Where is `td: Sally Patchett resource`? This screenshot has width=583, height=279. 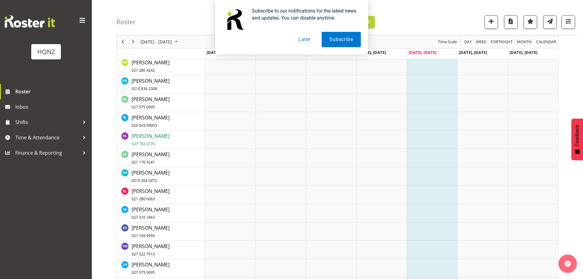 td: Sally Patchett resource is located at coordinates (161, 158).